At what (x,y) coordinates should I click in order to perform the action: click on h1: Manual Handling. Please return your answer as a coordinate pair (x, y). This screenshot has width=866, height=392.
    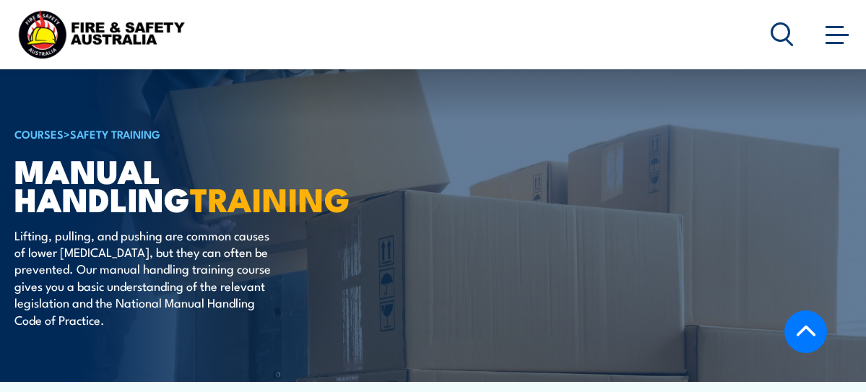
    Looking at the image, I should click on (193, 184).